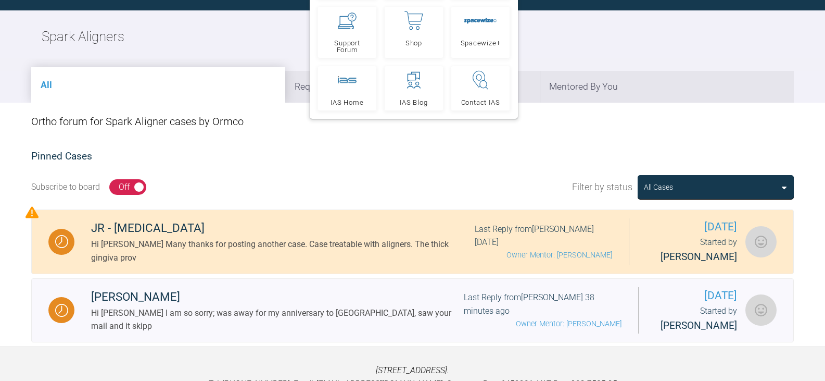  What do you see at coordinates (414, 88) in the screenshot?
I see `a: IAS Blog` at bounding box center [414, 88].